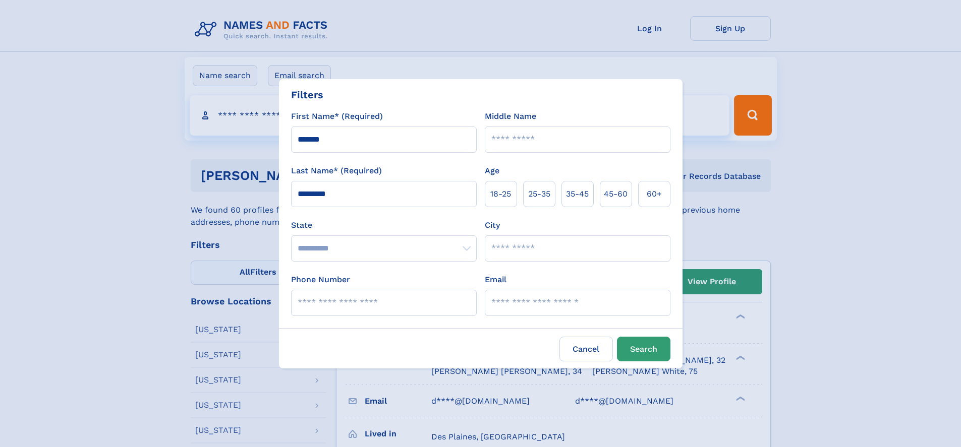 This screenshot has width=961, height=447. I want to click on label: Last Name* (Required), so click(336, 171).